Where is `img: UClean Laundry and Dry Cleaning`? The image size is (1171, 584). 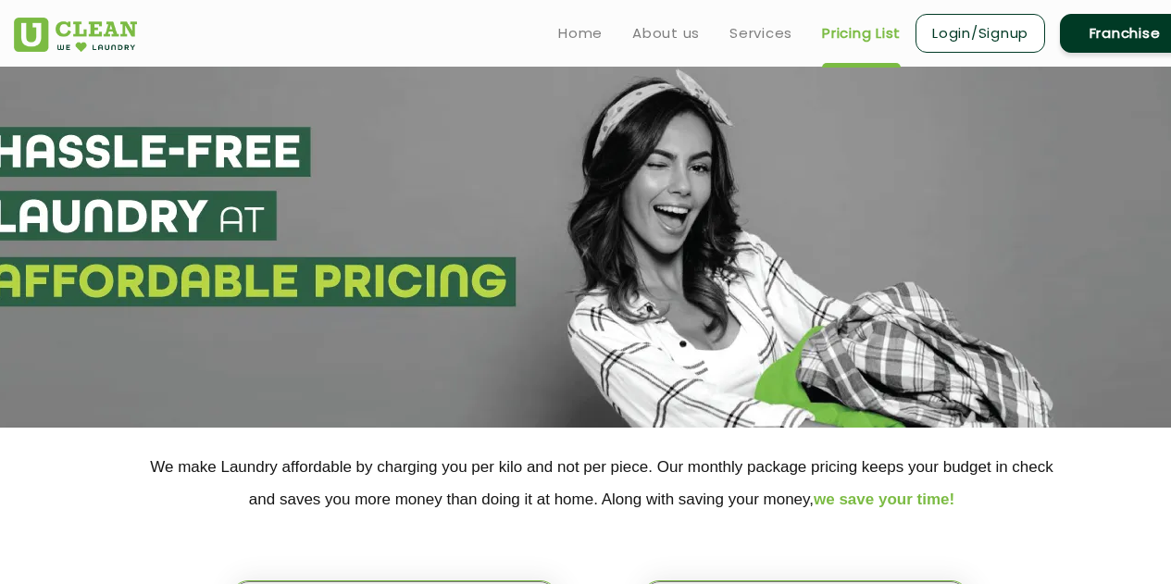
img: UClean Laundry and Dry Cleaning is located at coordinates (75, 34).